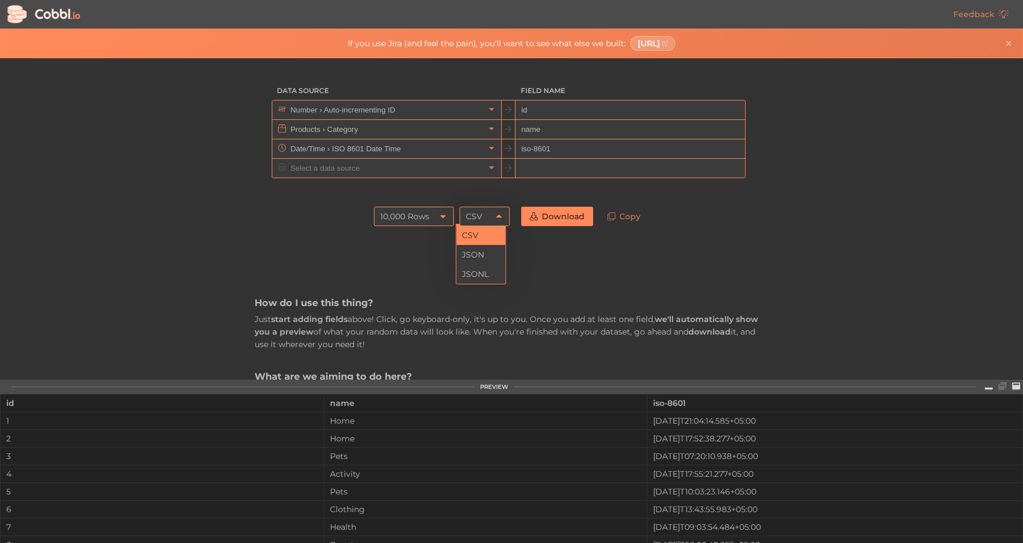 This screenshot has height=543, width=1023. Describe the element at coordinates (486, 403) in the screenshot. I see `div: name` at that location.